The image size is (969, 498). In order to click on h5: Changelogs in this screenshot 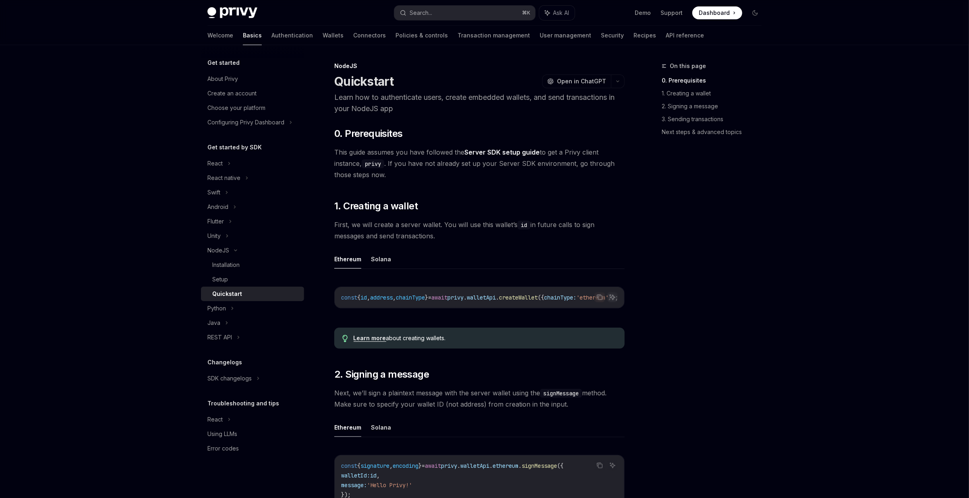, I will do `click(225, 363)`.